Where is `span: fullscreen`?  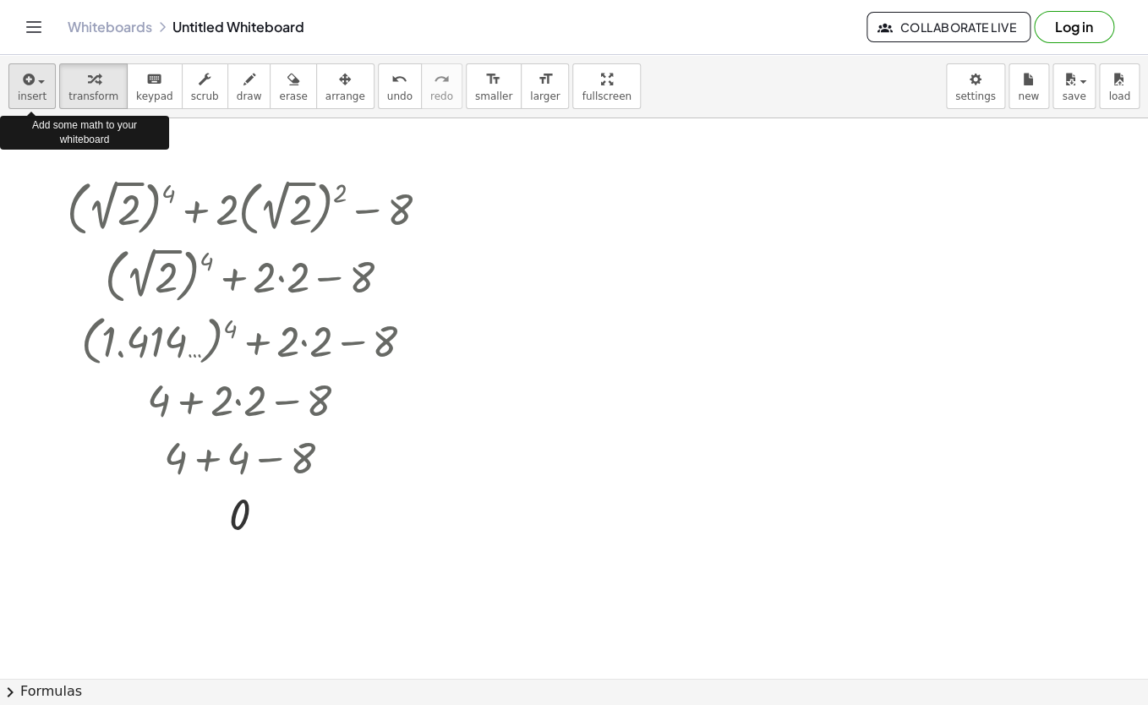 span: fullscreen is located at coordinates (606, 96).